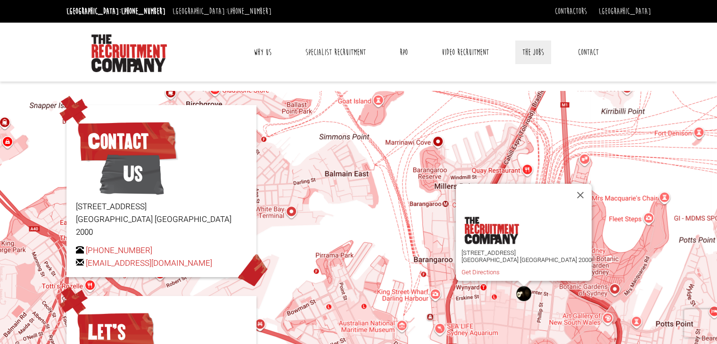 The height and width of the screenshot is (344, 717). Describe the element at coordinates (131, 174) in the screenshot. I see `span: Us` at that location.